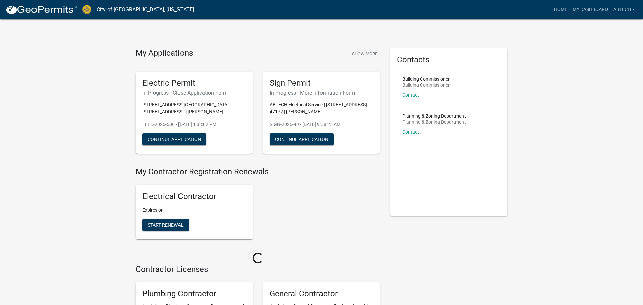 The height and width of the screenshot is (305, 643). Describe the element at coordinates (194, 294) in the screenshot. I see `h5: Plumbing Contractor` at that location.